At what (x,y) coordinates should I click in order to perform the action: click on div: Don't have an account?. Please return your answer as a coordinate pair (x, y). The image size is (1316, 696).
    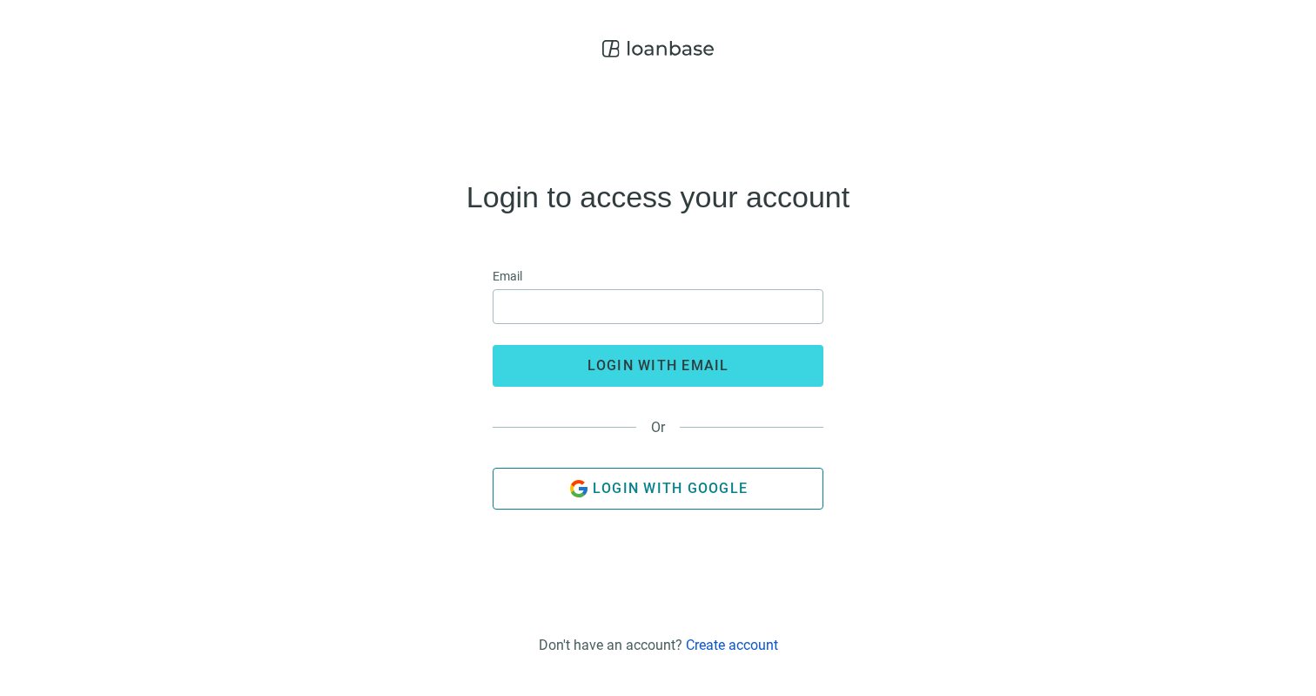
    Looking at the image, I should click on (658, 644).